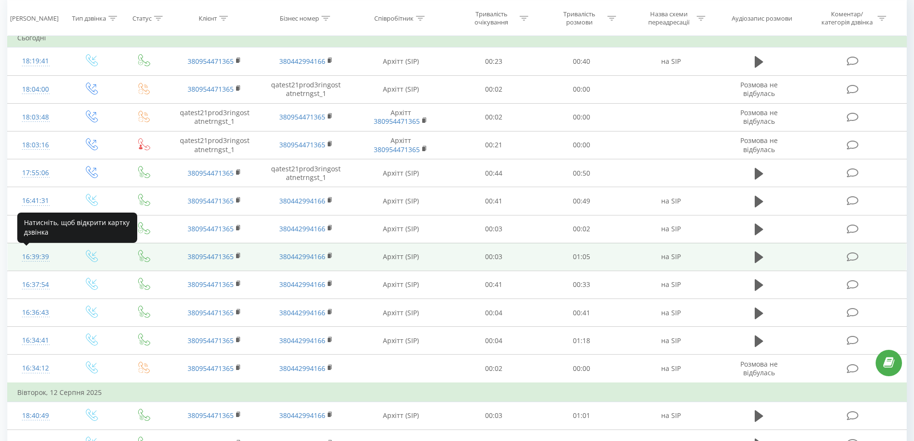  What do you see at coordinates (35, 145) in the screenshot?
I see `div: 18:03:16` at bounding box center [35, 145].